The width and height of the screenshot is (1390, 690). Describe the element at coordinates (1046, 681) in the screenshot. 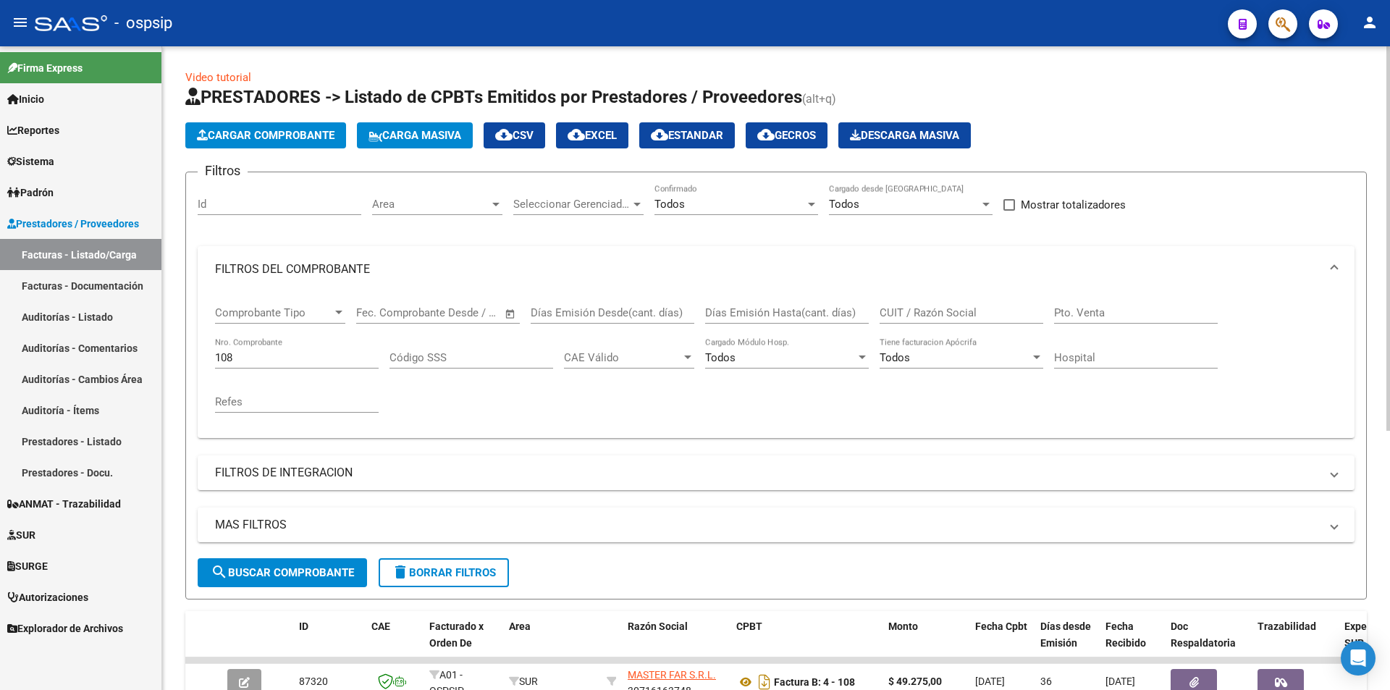

I see `span: 36` at that location.